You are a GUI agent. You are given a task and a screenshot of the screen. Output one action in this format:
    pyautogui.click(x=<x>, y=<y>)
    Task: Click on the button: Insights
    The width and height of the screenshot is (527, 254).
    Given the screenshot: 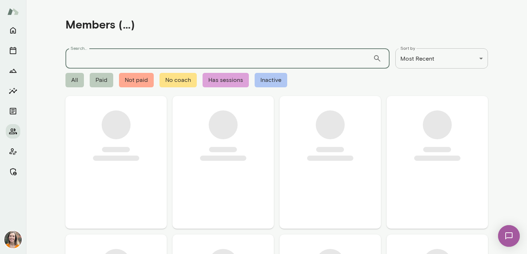 What is the action you would take?
    pyautogui.click(x=13, y=91)
    